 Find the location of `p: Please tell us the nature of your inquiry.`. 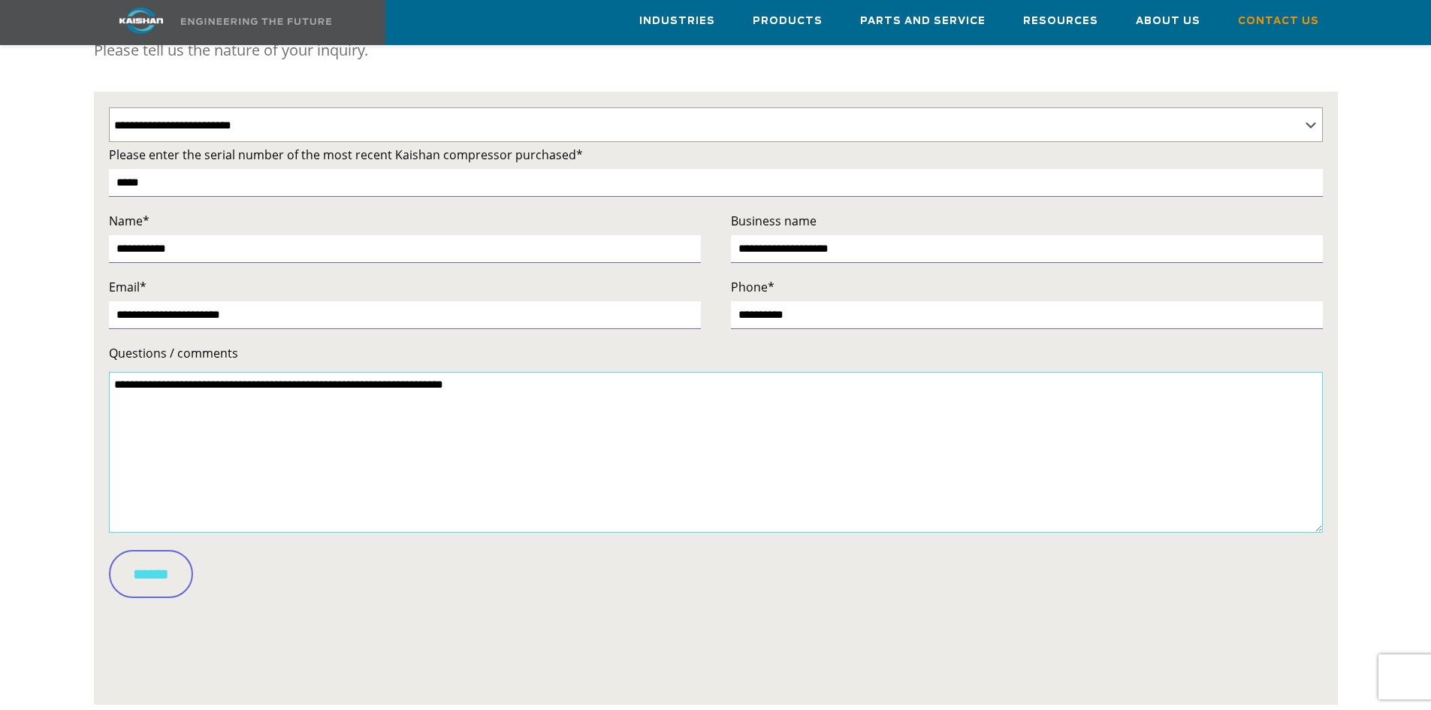

p: Please tell us the nature of your inquiry. is located at coordinates (716, 50).